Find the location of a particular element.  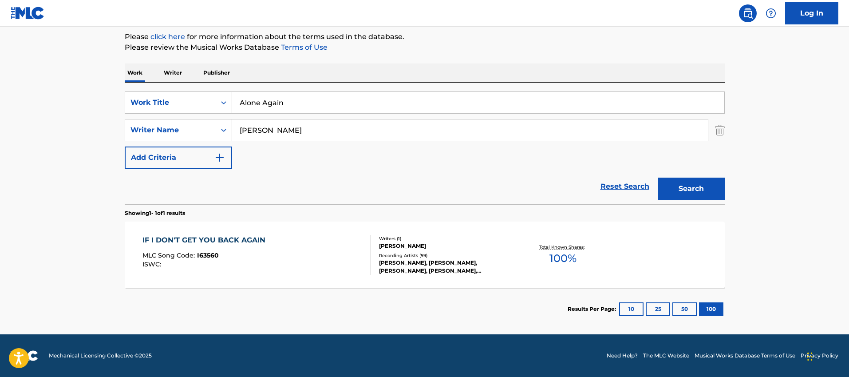

p: Please review the Musical Works Database is located at coordinates (425, 47).